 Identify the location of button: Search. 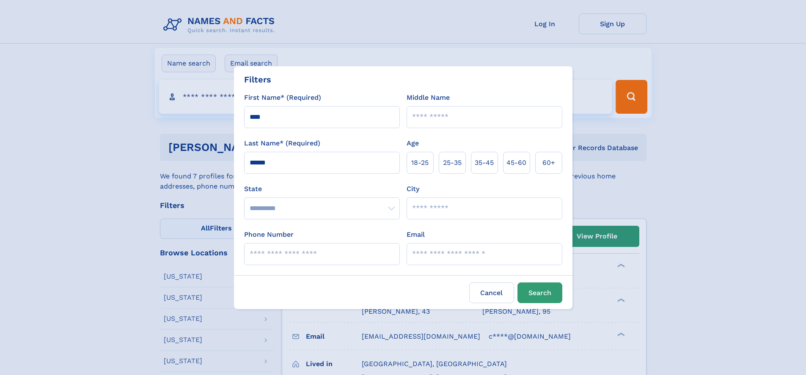
(540, 293).